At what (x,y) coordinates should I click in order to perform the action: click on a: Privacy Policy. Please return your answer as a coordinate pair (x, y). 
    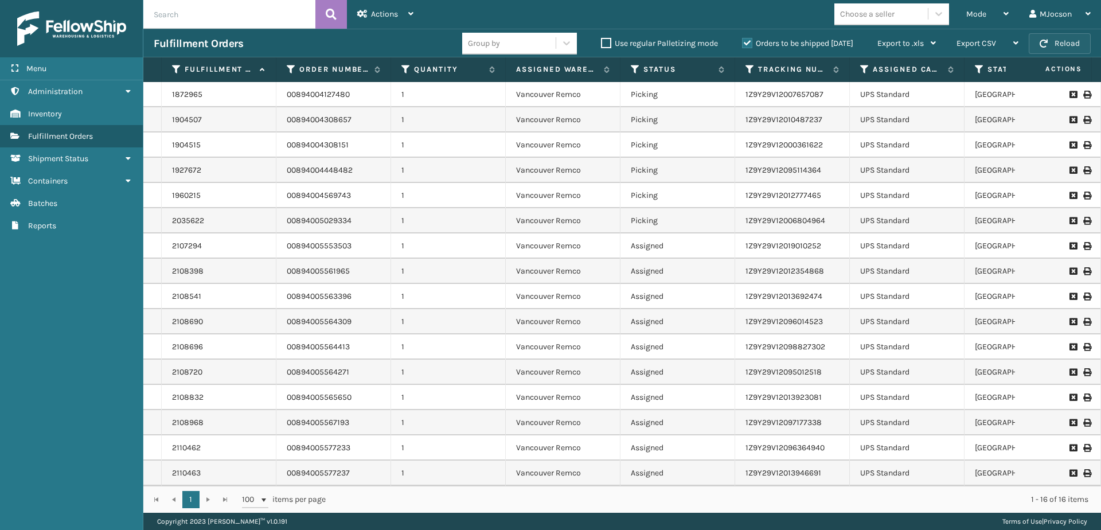
    Looking at the image, I should click on (1066, 521).